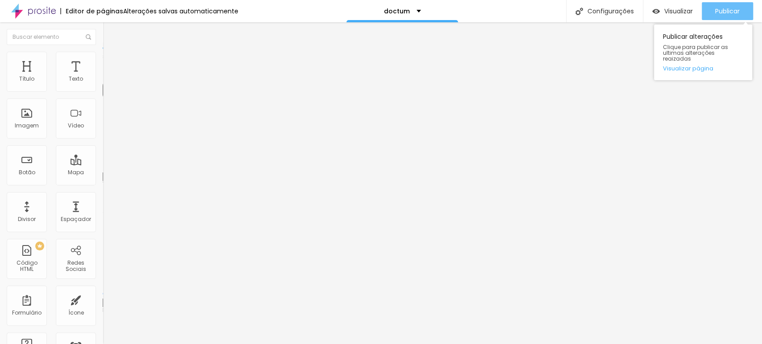 The width and height of the screenshot is (762, 344). What do you see at coordinates (655, 11) in the screenshot?
I see `img: view-1.svg` at bounding box center [655, 11].